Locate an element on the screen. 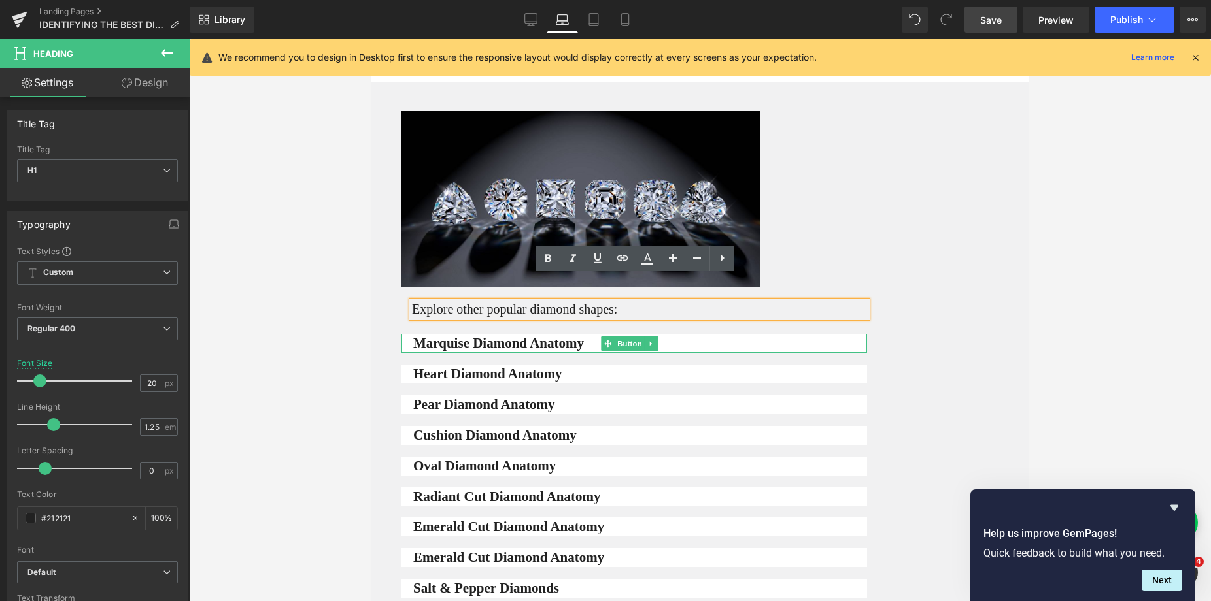  span: Oval Diamond Anatomy is located at coordinates (113, 427).